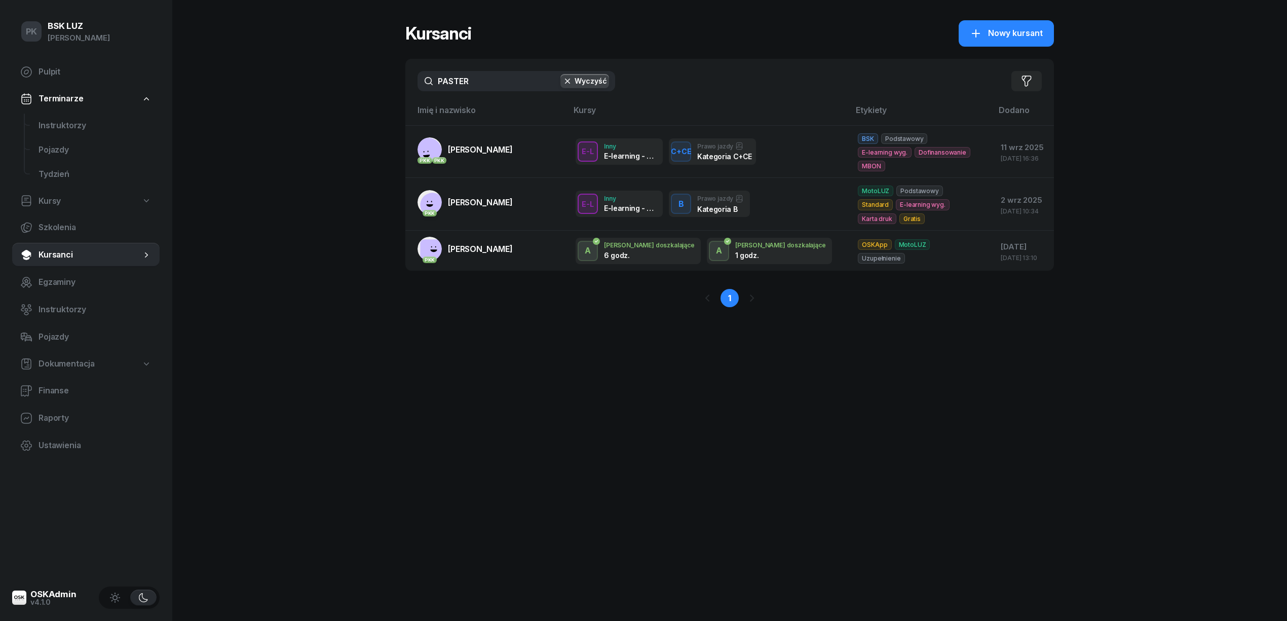  Describe the element at coordinates (585, 81) in the screenshot. I see `button: Wyczyść` at that location.